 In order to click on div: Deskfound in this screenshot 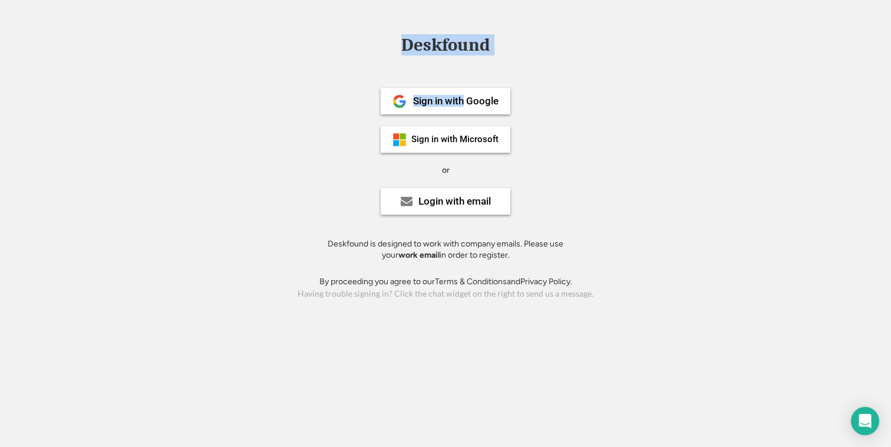, I will do `click(446, 45)`.